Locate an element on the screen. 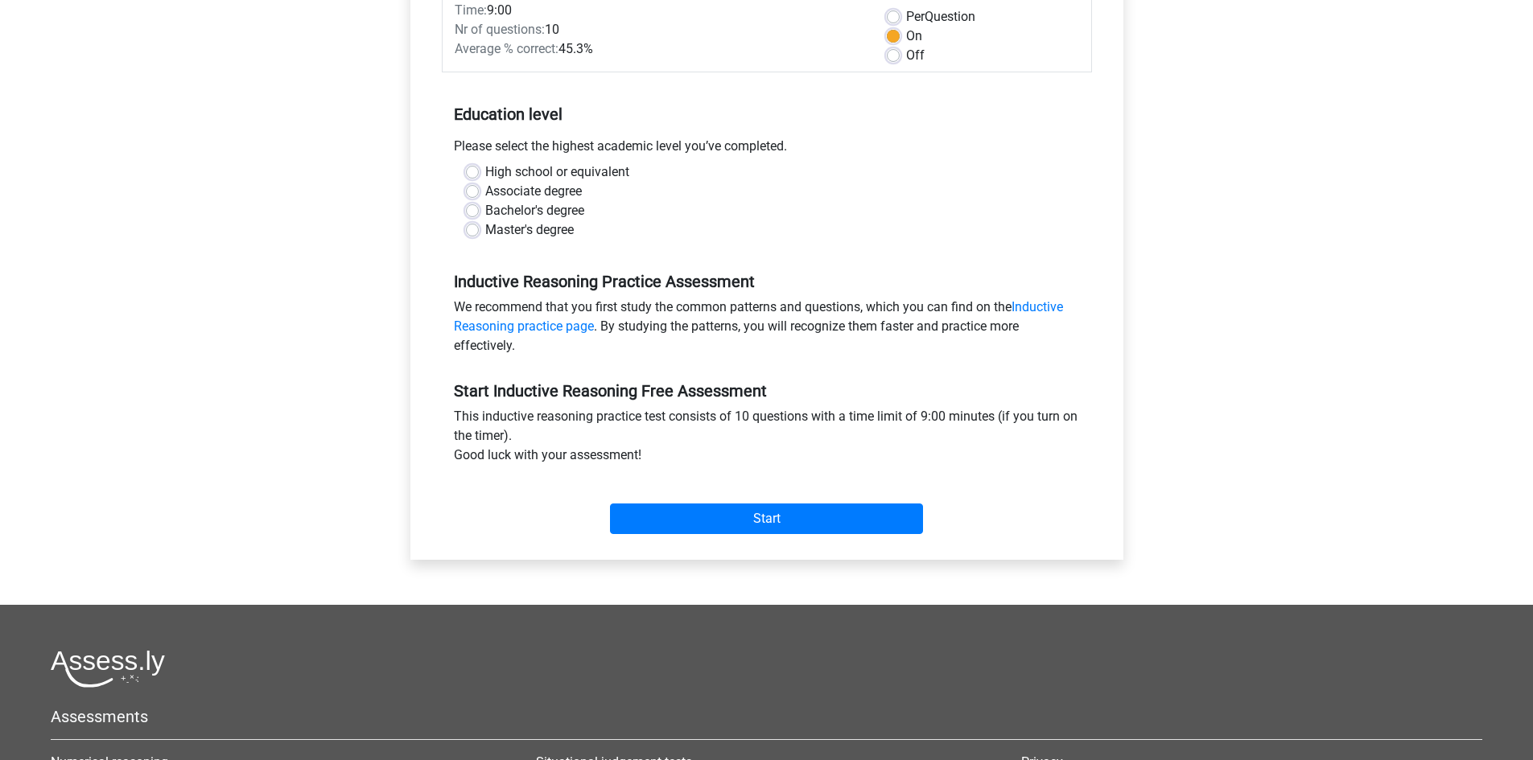 This screenshot has width=1533, height=760. h5: Assessments is located at coordinates (766, 717).